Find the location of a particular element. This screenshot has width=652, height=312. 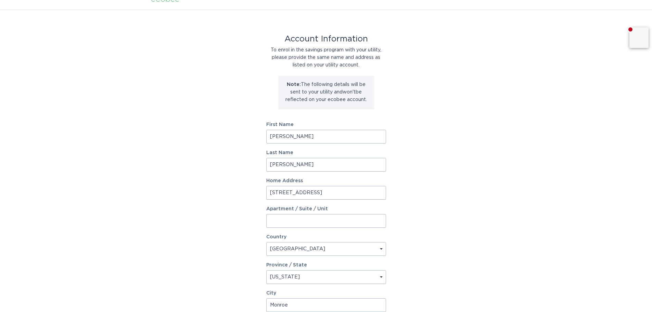

label: City is located at coordinates (326, 293).